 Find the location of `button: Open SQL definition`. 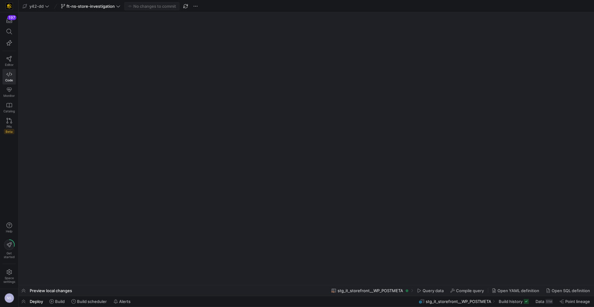

button: Open SQL definition is located at coordinates (568, 290).